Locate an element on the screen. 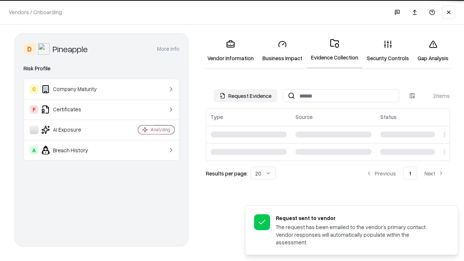  button: More info is located at coordinates (168, 49).